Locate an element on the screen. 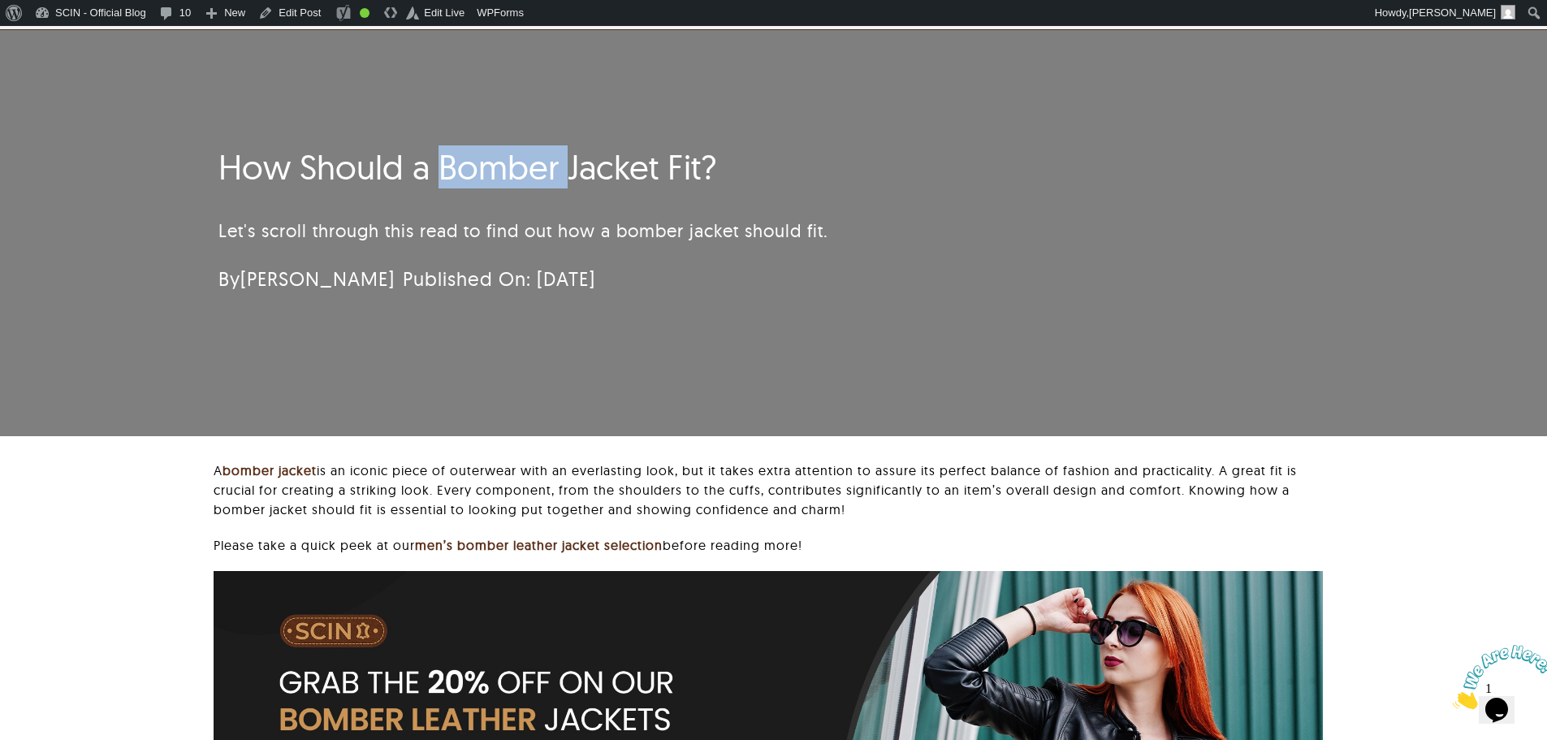 The image size is (1547, 740). span: 1 is located at coordinates (10, 13).